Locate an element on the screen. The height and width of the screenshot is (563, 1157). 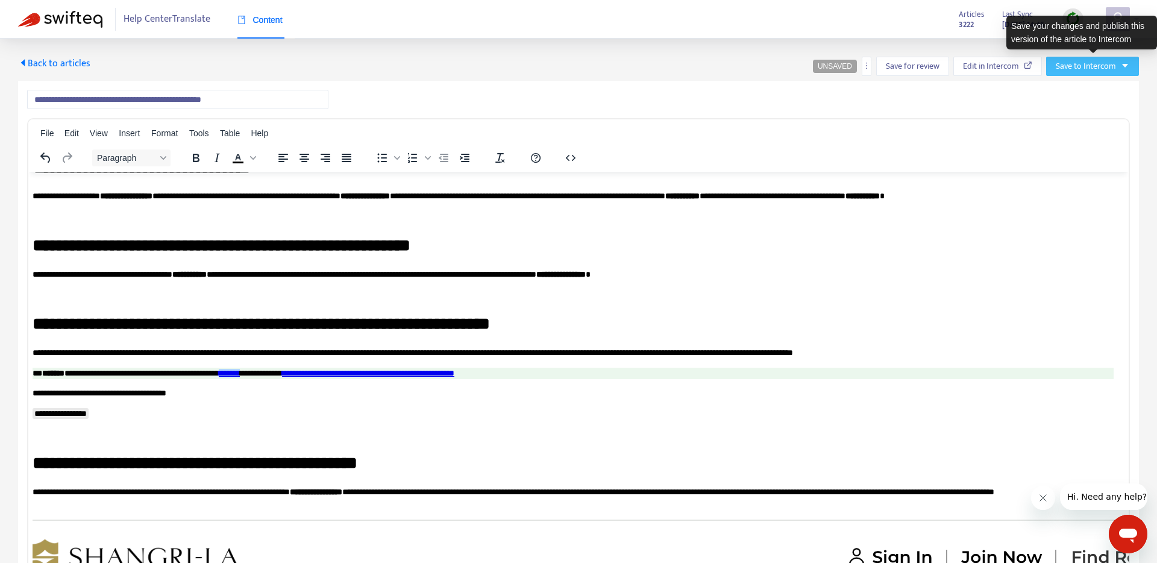
div: Save your changes and publish this version of the article to Intercom is located at coordinates (1082, 33).